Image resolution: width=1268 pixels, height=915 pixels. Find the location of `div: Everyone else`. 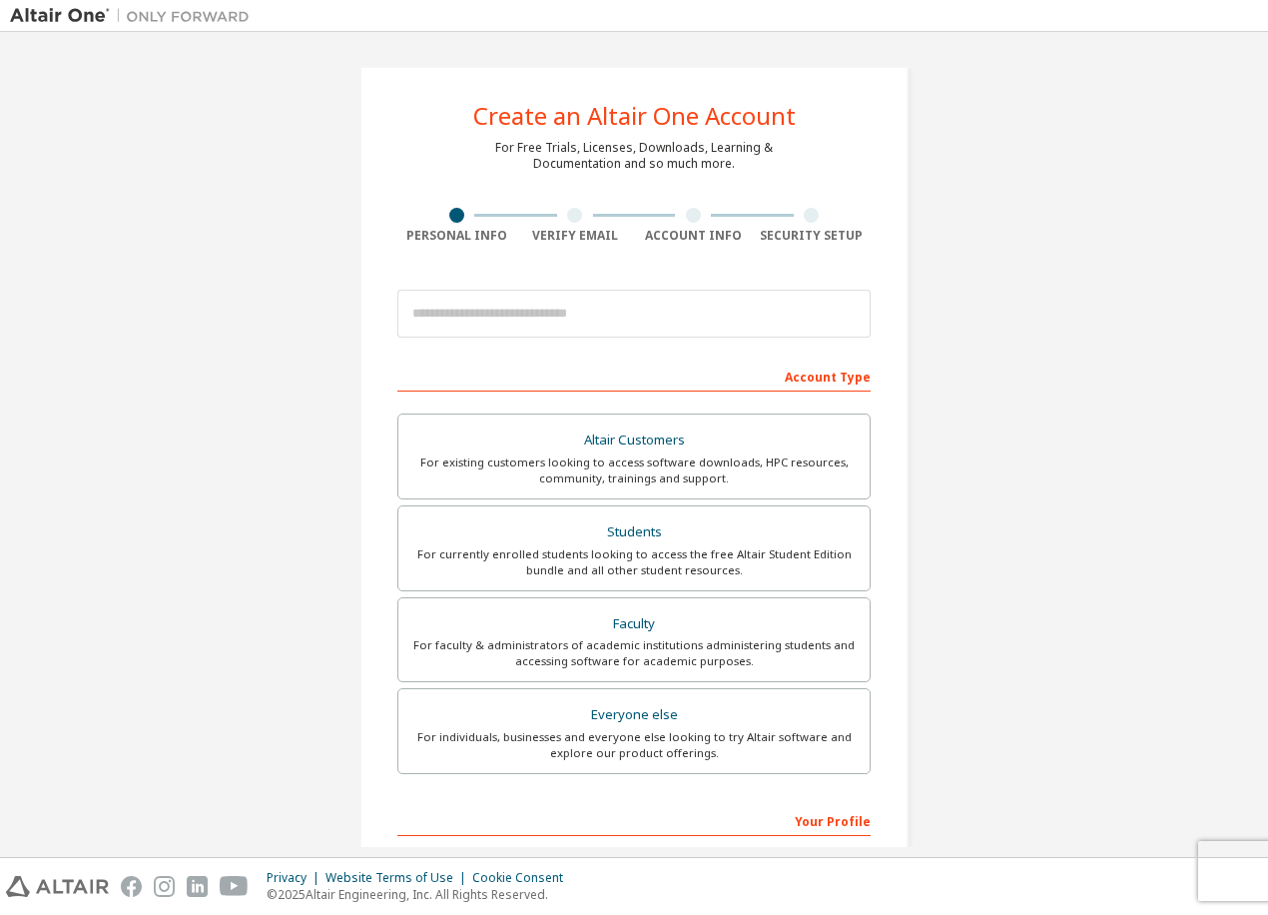

div: Everyone else is located at coordinates (634, 715).